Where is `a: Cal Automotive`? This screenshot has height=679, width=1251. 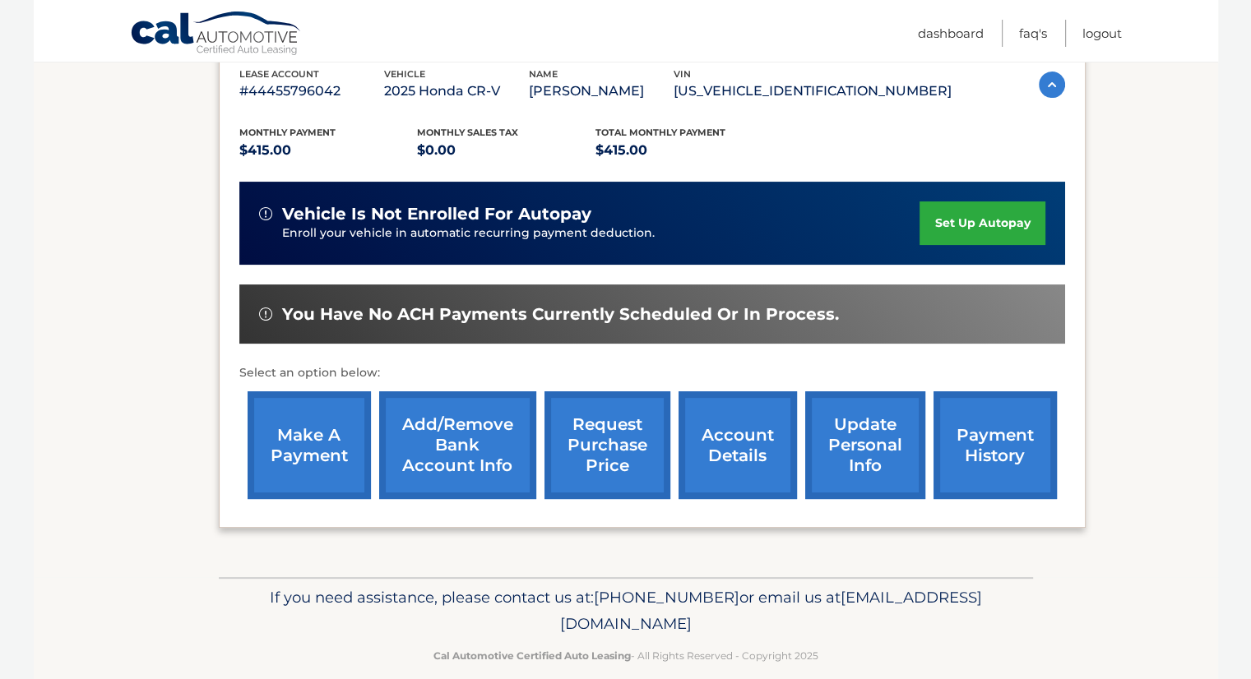 a: Cal Automotive is located at coordinates (216, 35).